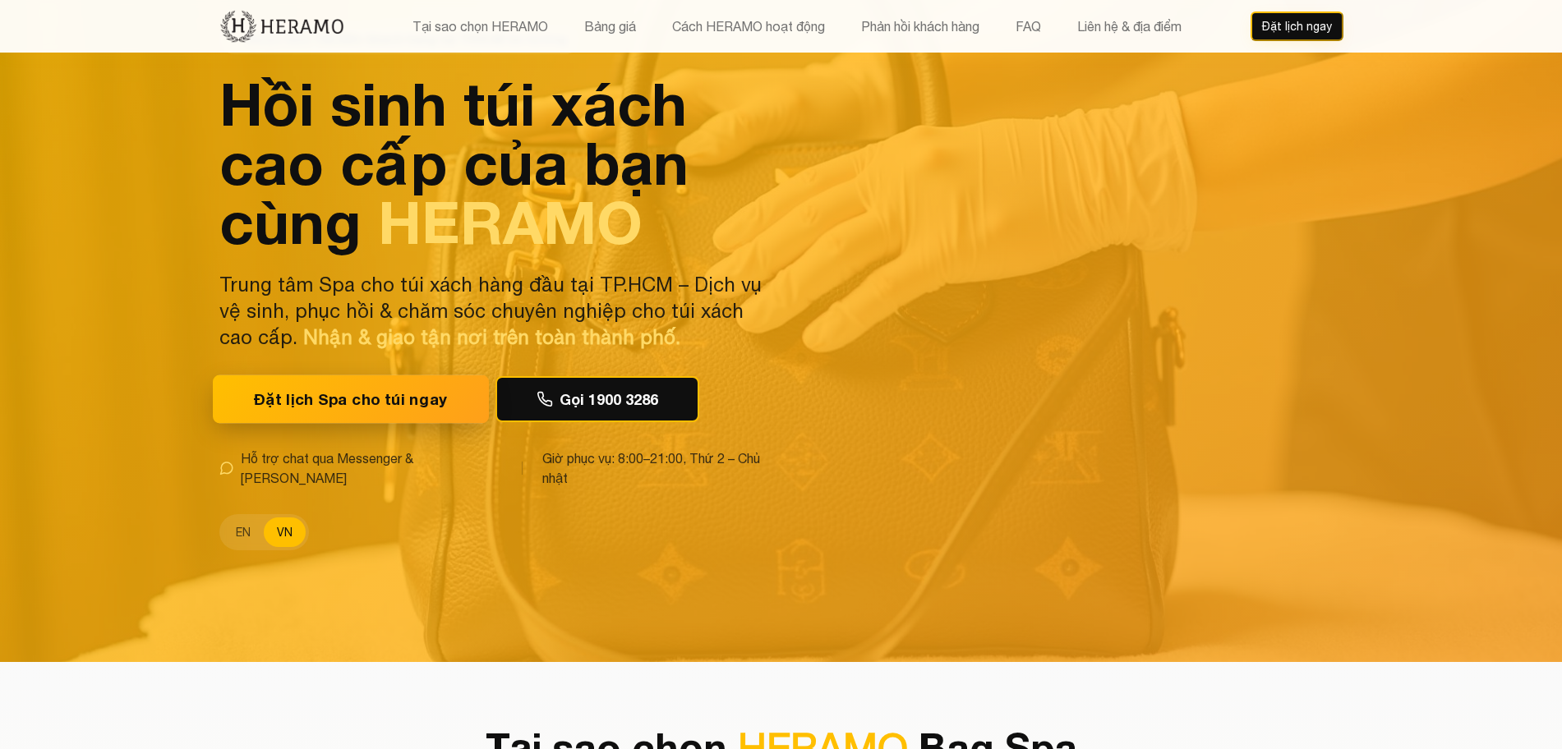 The width and height of the screenshot is (1562, 749). Describe the element at coordinates (282, 26) in the screenshot. I see `img: new-logo.3f60348b.png` at that location.